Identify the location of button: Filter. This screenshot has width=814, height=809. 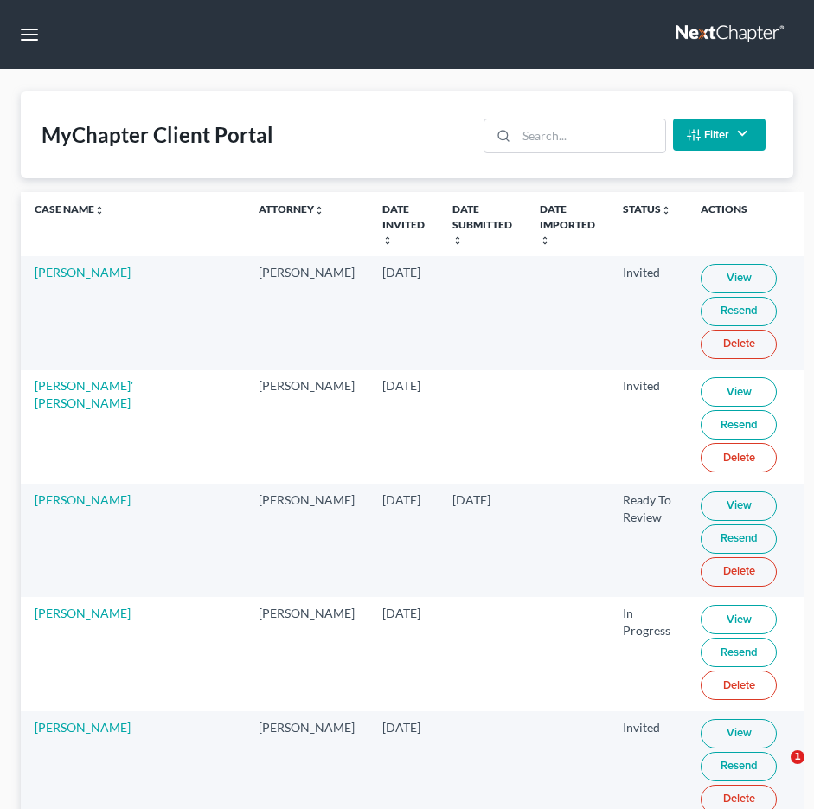
(719, 134).